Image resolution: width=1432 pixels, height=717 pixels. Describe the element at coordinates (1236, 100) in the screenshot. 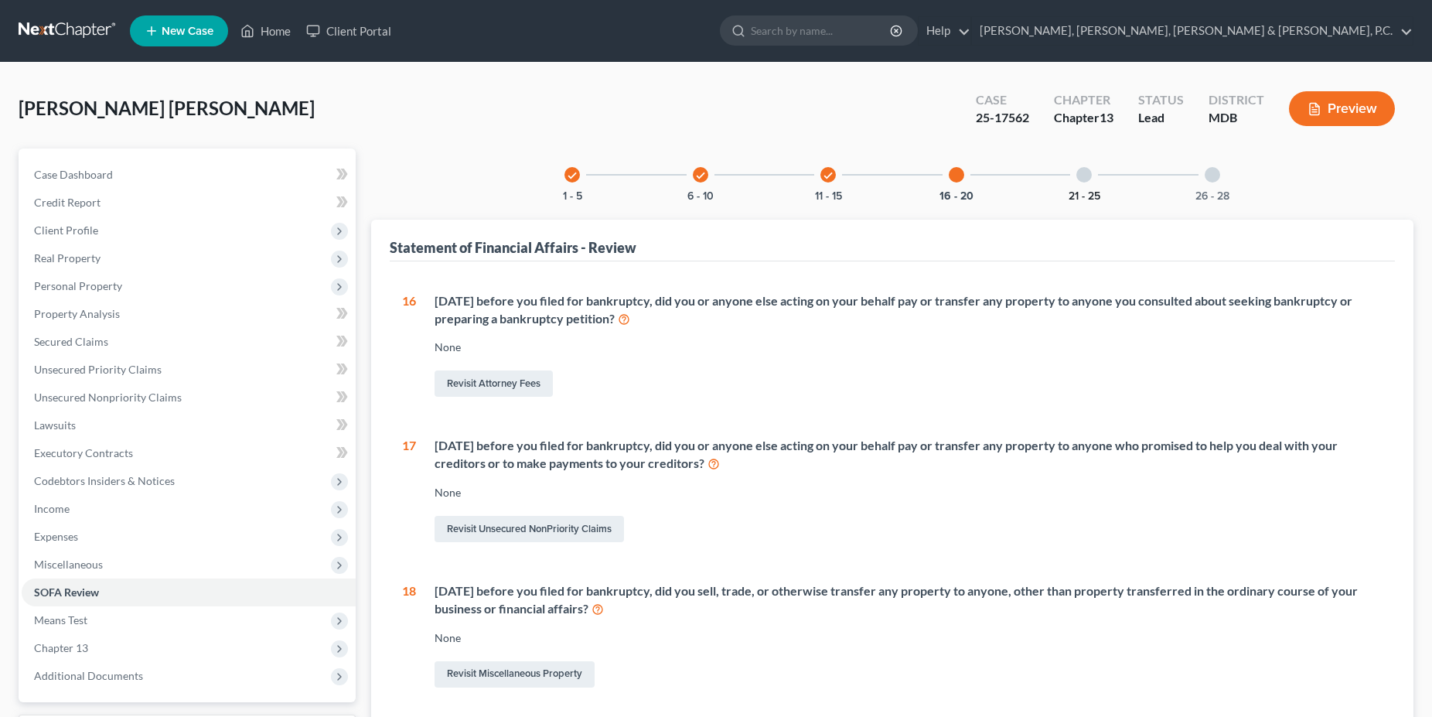

I see `div: District` at that location.